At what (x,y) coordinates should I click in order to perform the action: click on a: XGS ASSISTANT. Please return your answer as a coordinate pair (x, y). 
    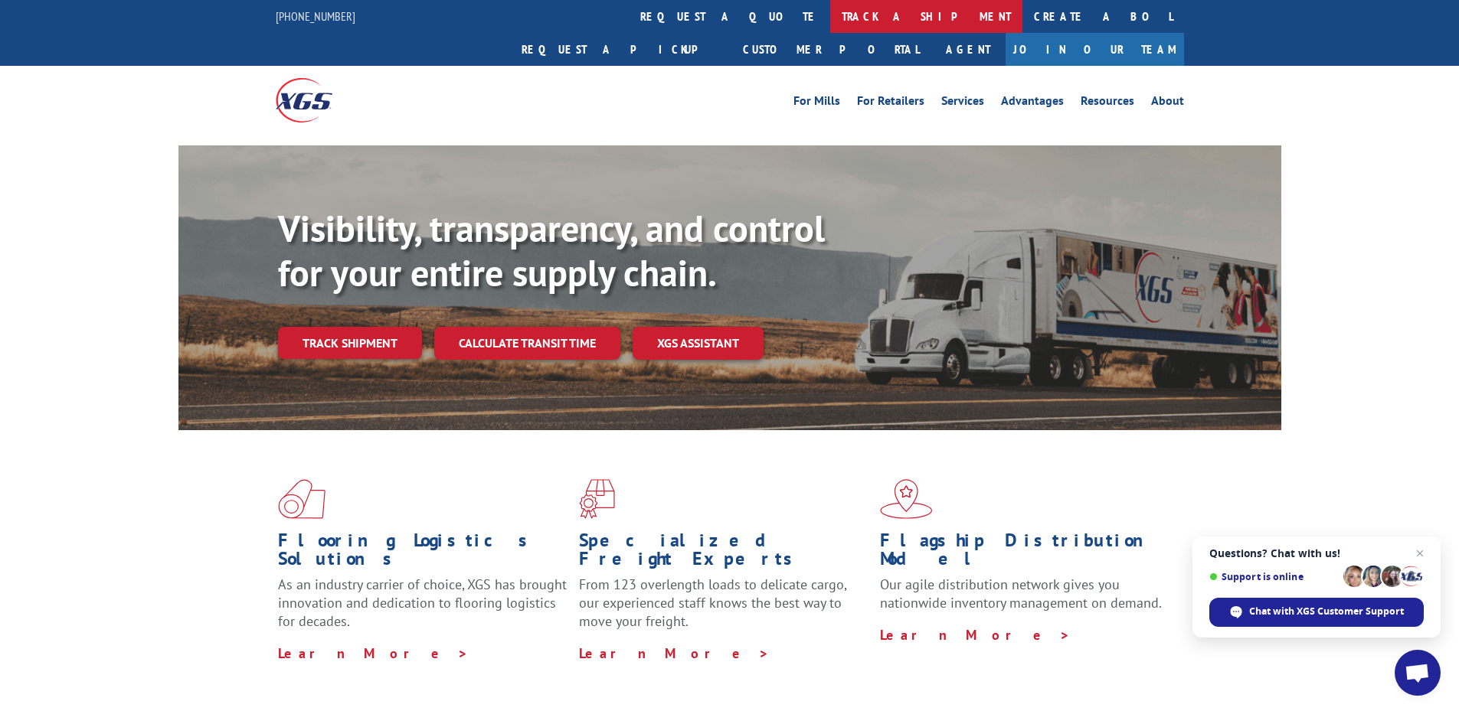
    Looking at the image, I should click on (698, 343).